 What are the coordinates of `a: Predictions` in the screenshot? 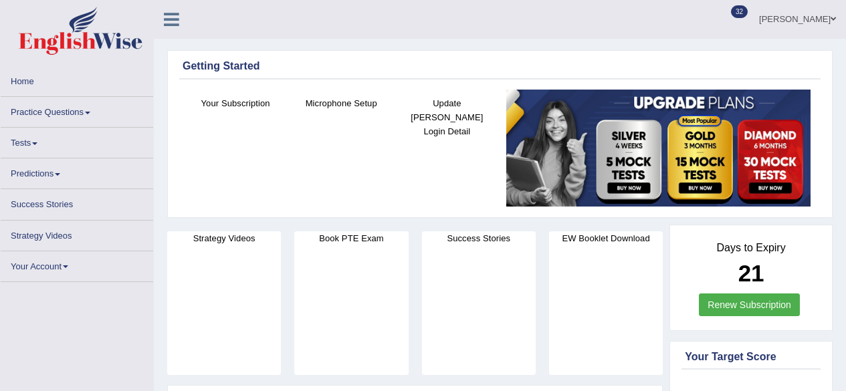 It's located at (77, 171).